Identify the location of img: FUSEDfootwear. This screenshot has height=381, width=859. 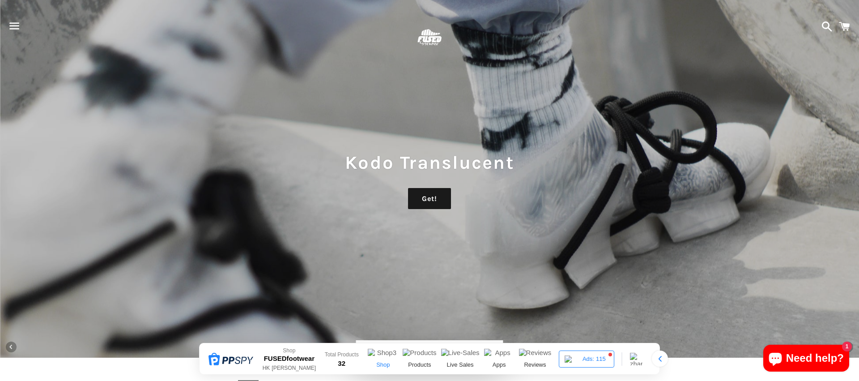
(429, 38).